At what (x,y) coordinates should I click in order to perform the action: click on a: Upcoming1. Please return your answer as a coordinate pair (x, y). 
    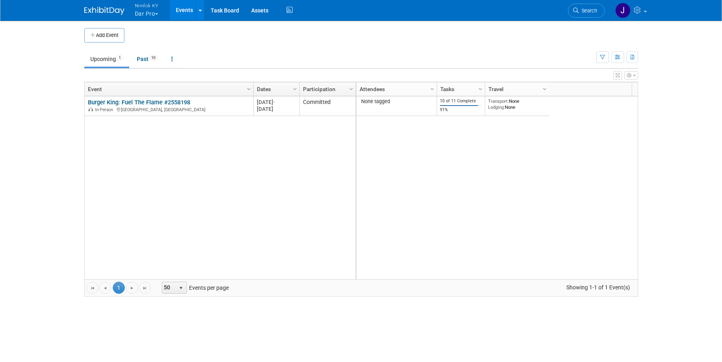
    Looking at the image, I should click on (107, 59).